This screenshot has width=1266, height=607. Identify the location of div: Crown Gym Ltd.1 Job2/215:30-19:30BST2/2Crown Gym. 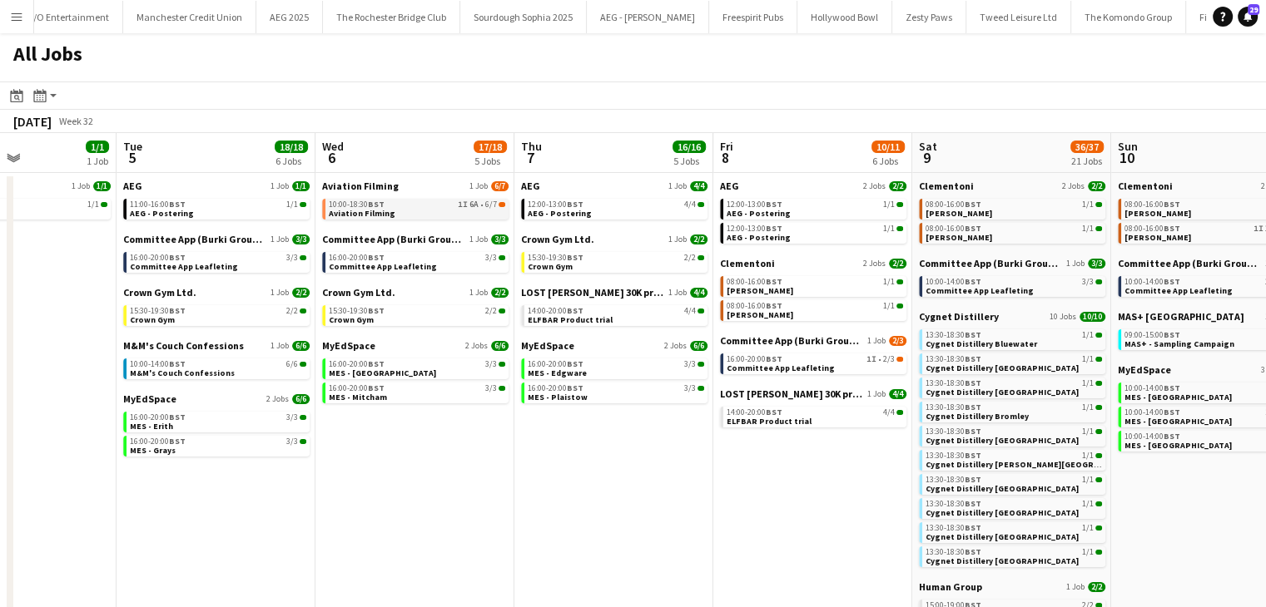
(216, 313).